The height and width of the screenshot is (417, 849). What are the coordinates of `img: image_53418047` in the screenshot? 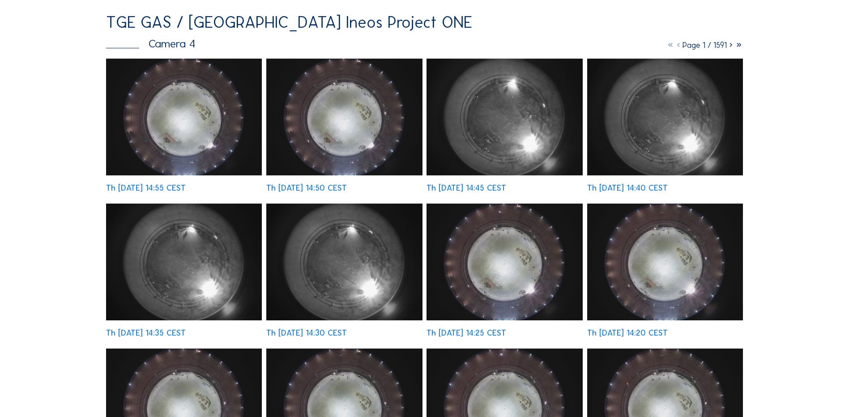 It's located at (344, 117).